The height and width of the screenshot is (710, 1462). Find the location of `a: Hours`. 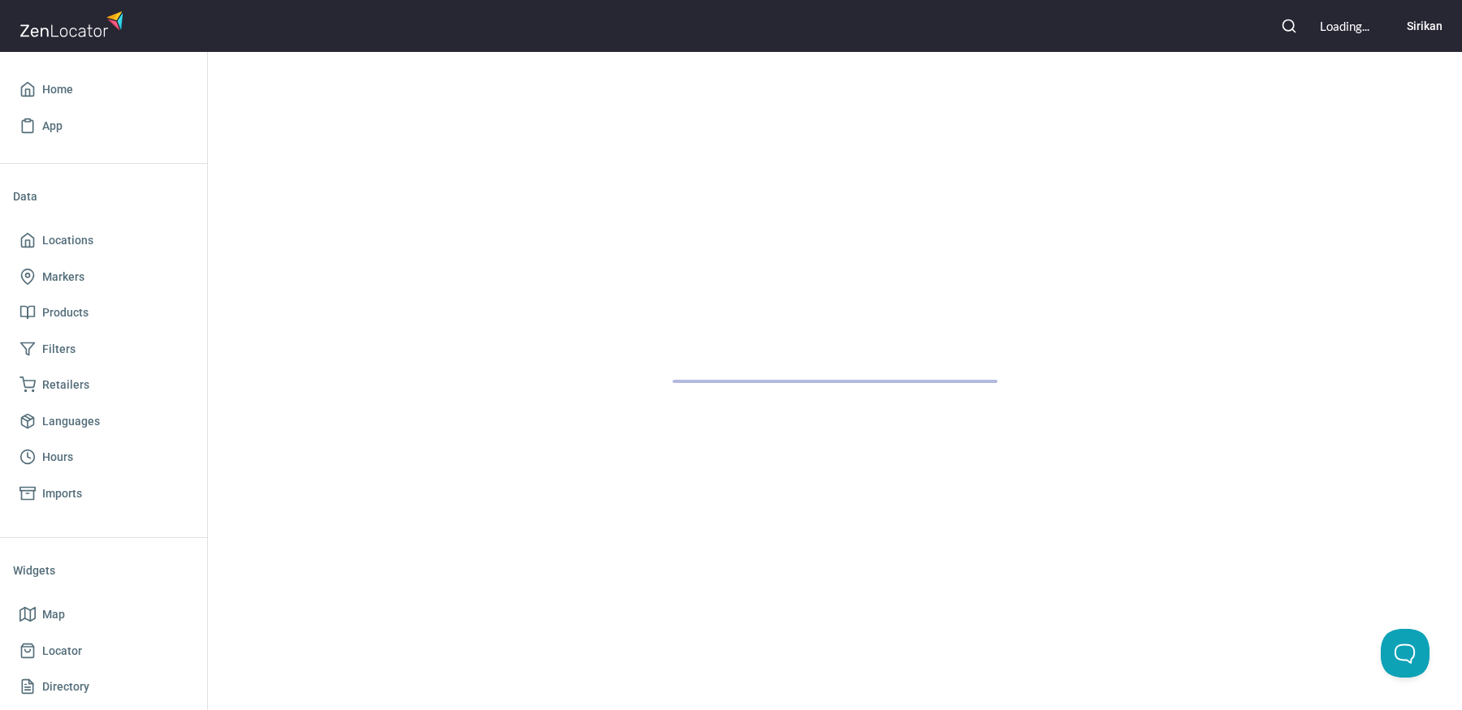

a: Hours is located at coordinates (103, 457).